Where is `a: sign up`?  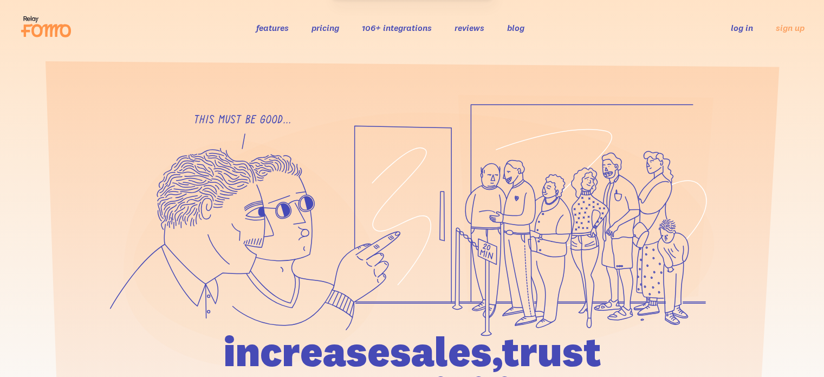 a: sign up is located at coordinates (790, 28).